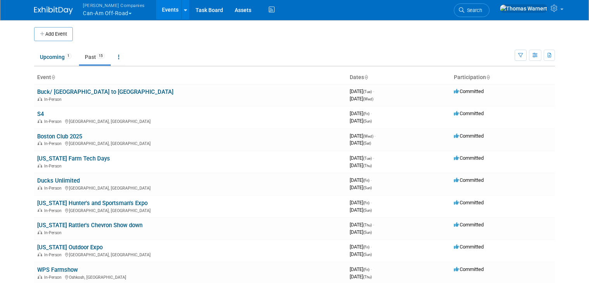 The height and width of the screenshot is (283, 589). What do you see at coordinates (524, 9) in the screenshot?
I see `img: Thomas Warnert` at bounding box center [524, 9].